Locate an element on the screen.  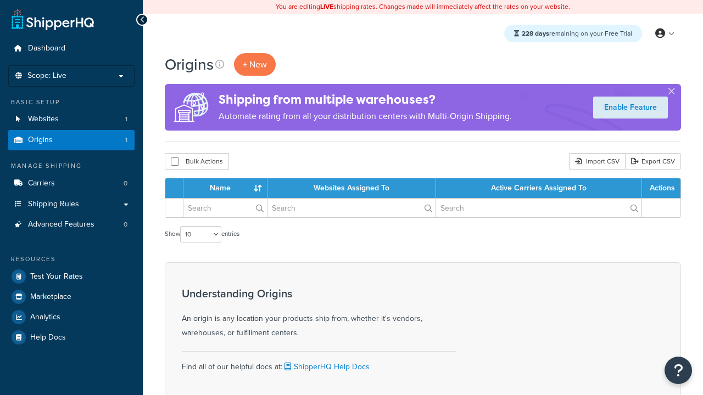
a: + New is located at coordinates (255, 64).